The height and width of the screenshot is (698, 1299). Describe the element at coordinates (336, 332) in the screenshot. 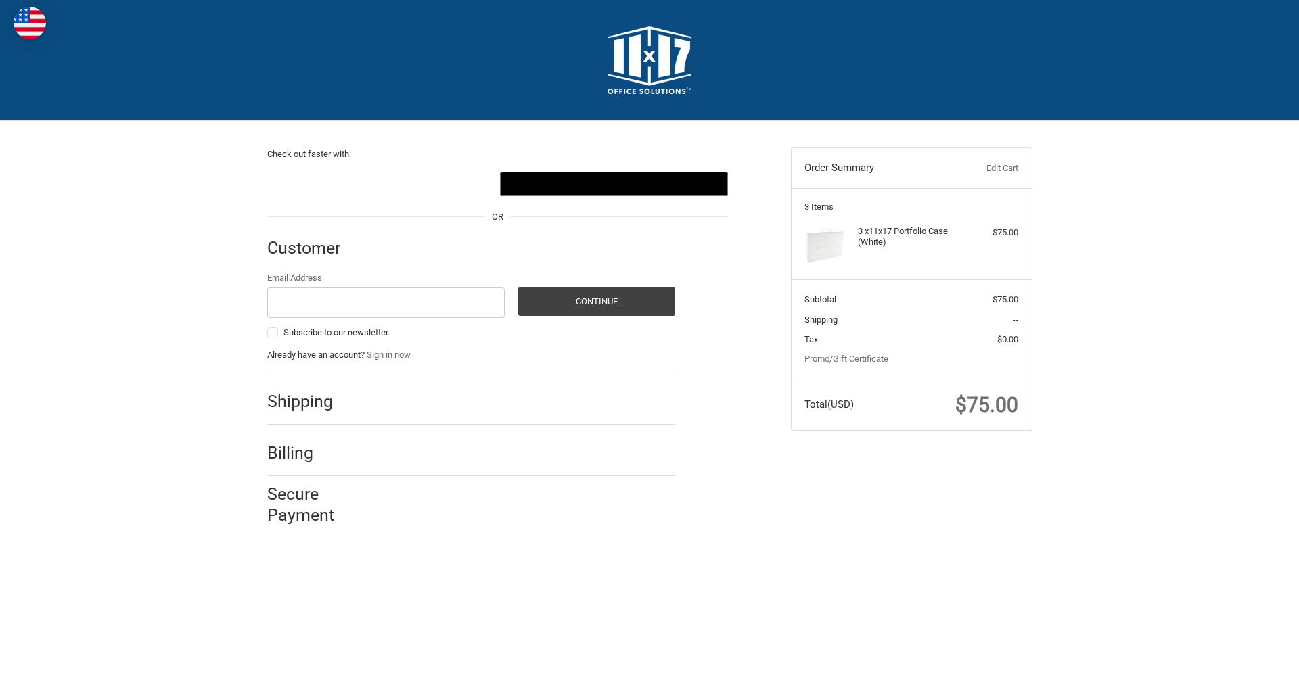

I see `span: Subscribe to our newsletter.` at that location.